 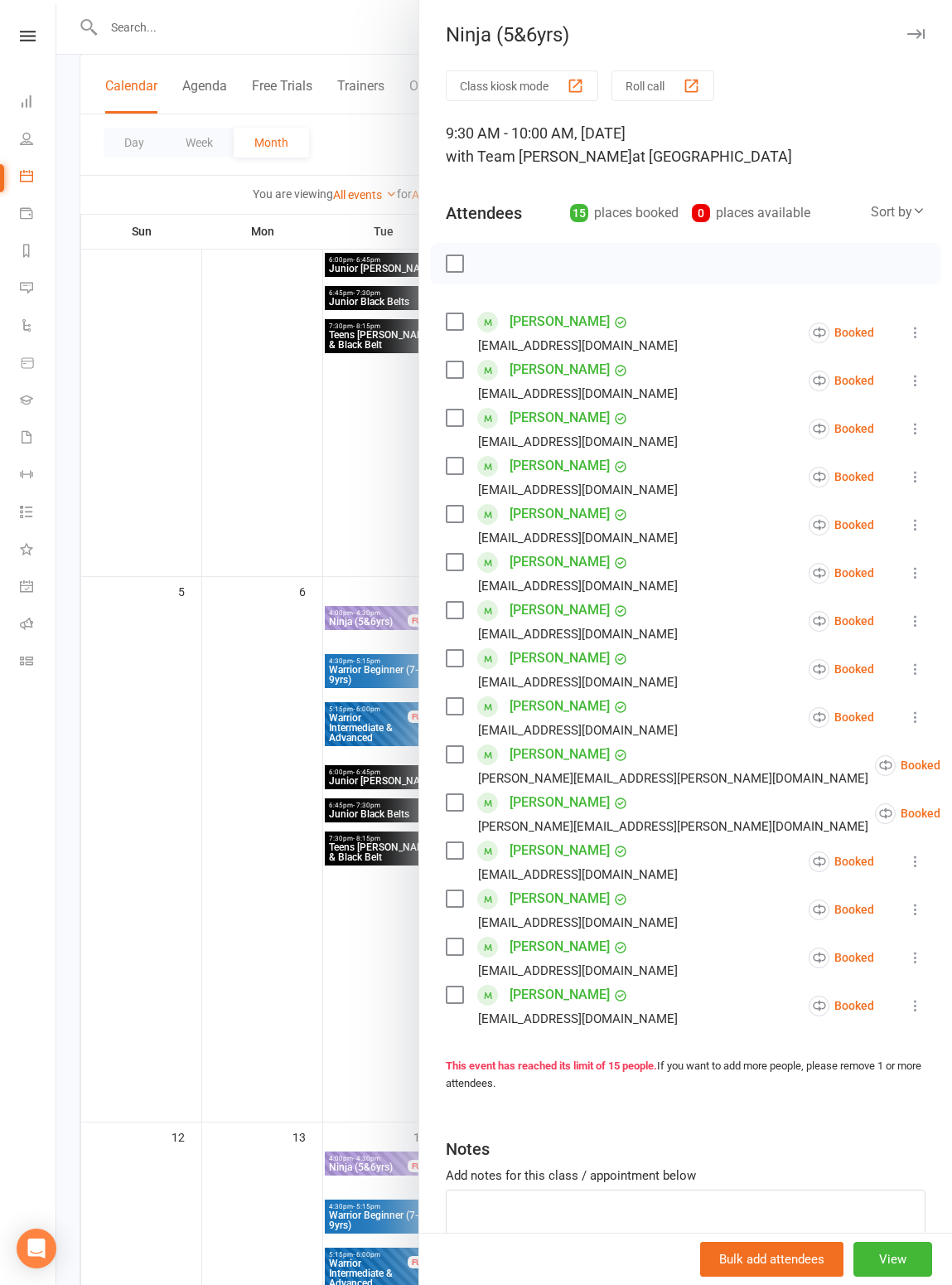 I want to click on div: Sort by, so click(x=899, y=212).